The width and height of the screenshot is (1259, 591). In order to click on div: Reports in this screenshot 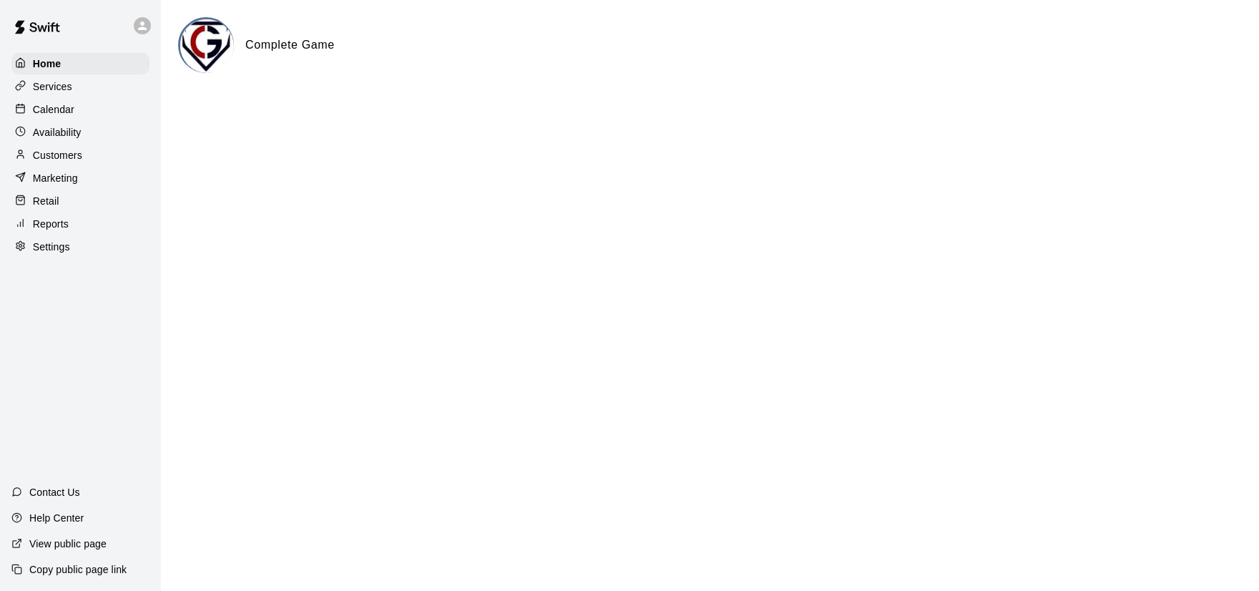, I will do `click(80, 224)`.